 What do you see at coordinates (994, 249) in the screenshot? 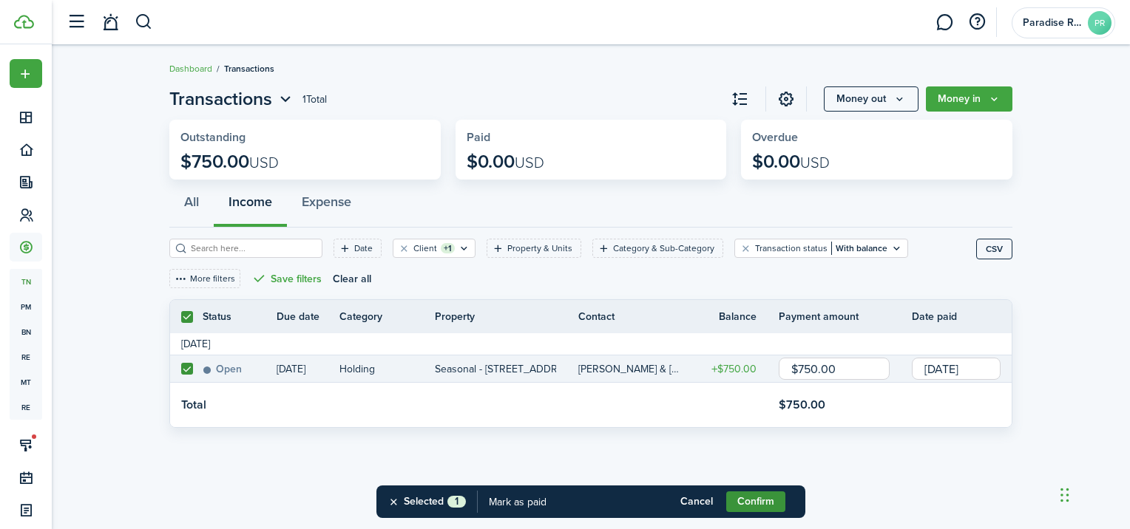
I see `button: CSV` at bounding box center [994, 249].